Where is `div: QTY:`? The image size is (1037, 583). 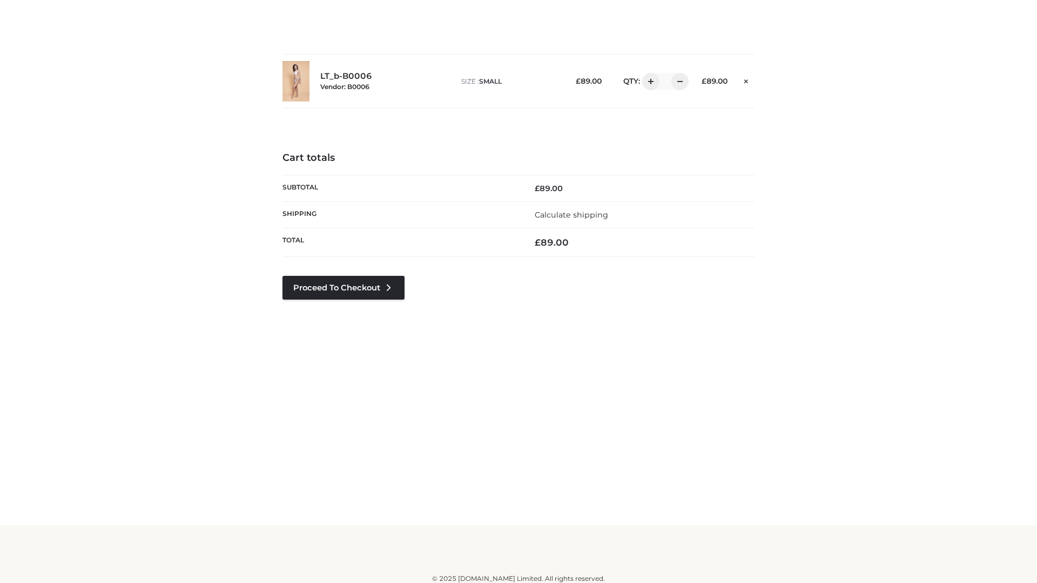
div: QTY: is located at coordinates (649, 82).